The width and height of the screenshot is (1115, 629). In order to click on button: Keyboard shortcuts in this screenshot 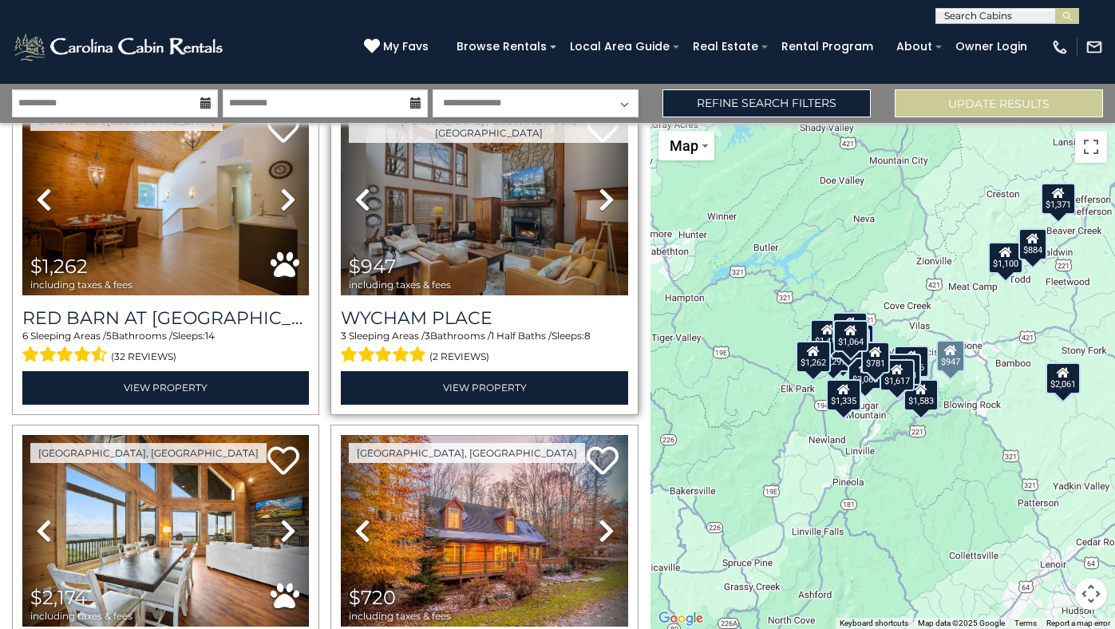, I will do `click(874, 623)`.